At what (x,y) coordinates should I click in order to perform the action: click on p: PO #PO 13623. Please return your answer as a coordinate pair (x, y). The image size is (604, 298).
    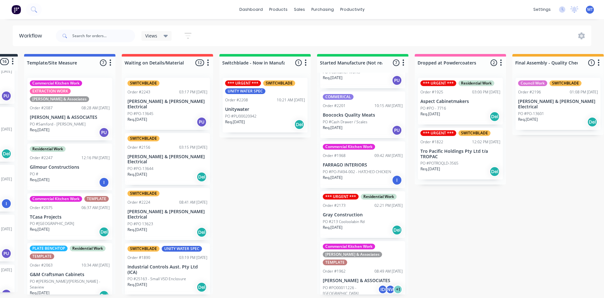
    Looking at the image, I should click on (140, 224).